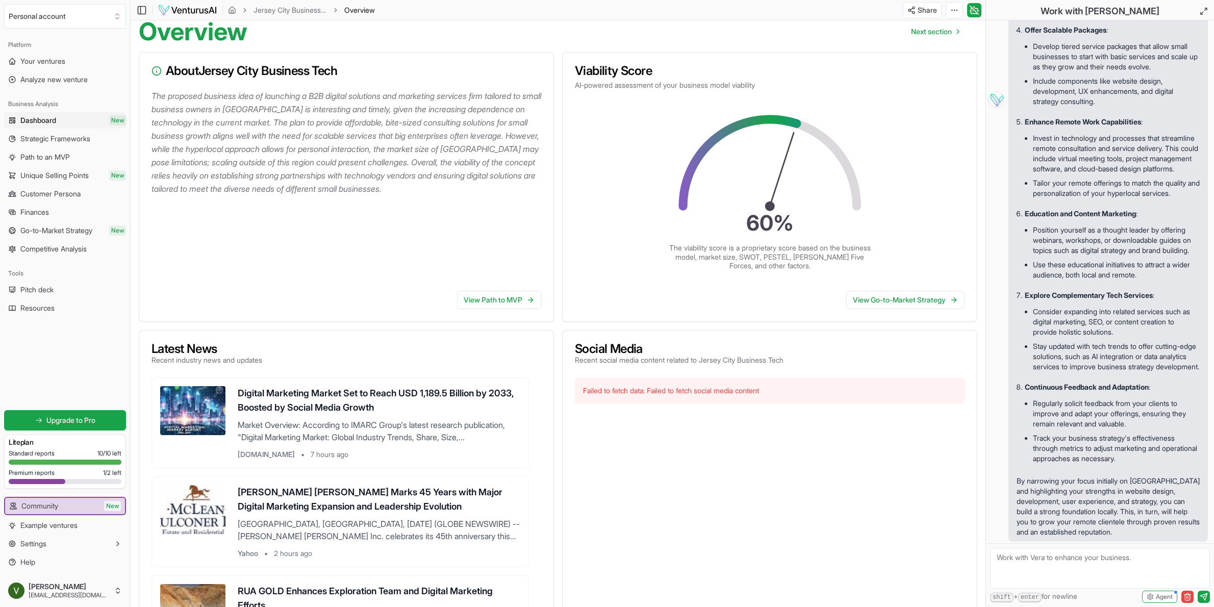 This screenshot has width=1214, height=607. What do you see at coordinates (1116, 448) in the screenshot?
I see `li: Track your business strategy's effectiveness through metrics to adjust marketing and operational ...` at bounding box center [1116, 448].